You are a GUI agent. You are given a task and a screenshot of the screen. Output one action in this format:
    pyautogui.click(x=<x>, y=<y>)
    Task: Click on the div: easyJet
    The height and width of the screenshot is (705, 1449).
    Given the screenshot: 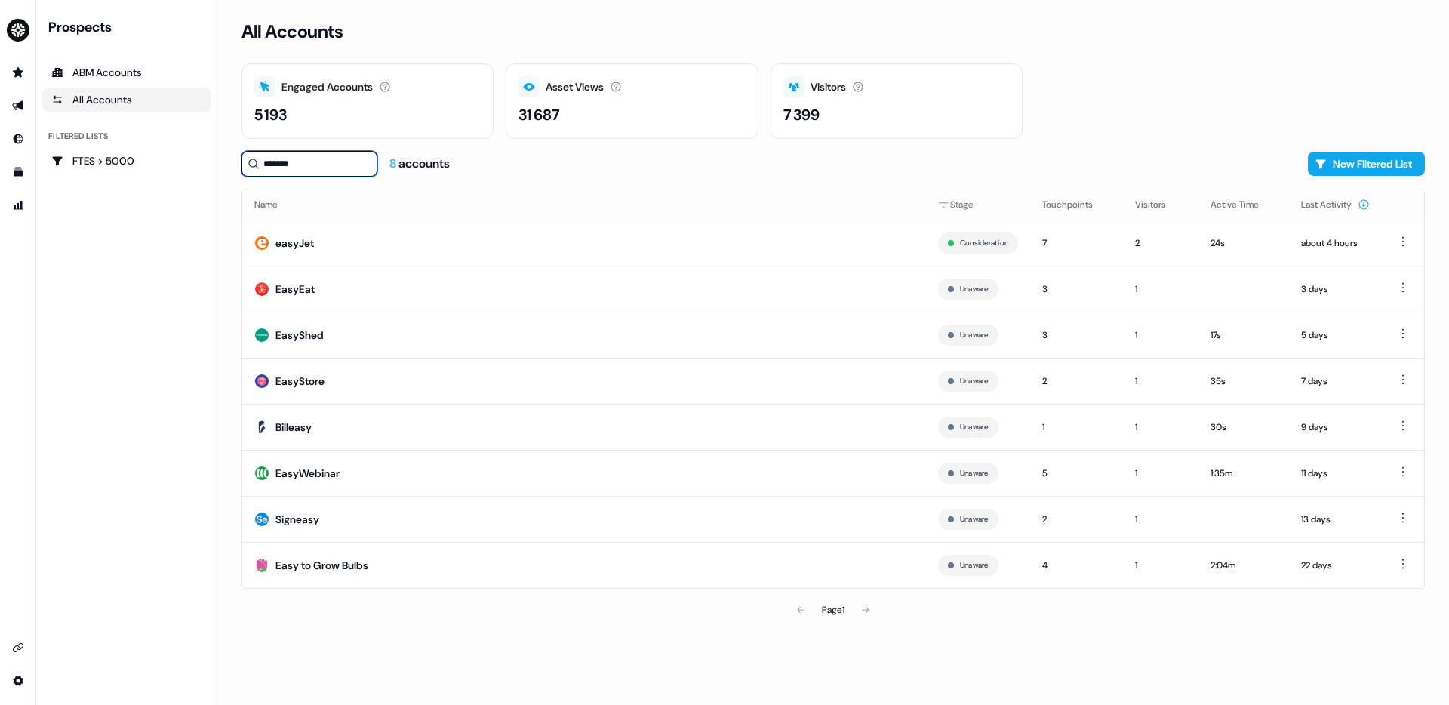 What is the action you would take?
    pyautogui.click(x=294, y=243)
    